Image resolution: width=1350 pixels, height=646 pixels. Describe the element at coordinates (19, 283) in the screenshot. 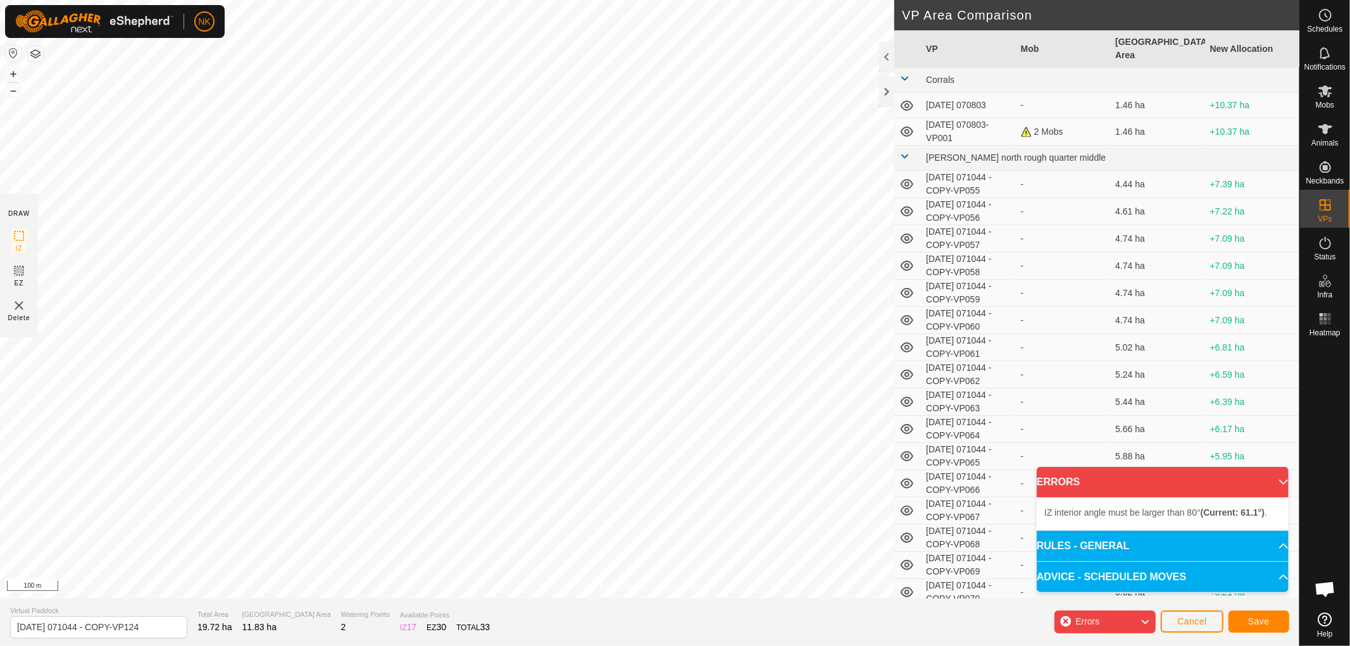

I see `span: EZ` at that location.